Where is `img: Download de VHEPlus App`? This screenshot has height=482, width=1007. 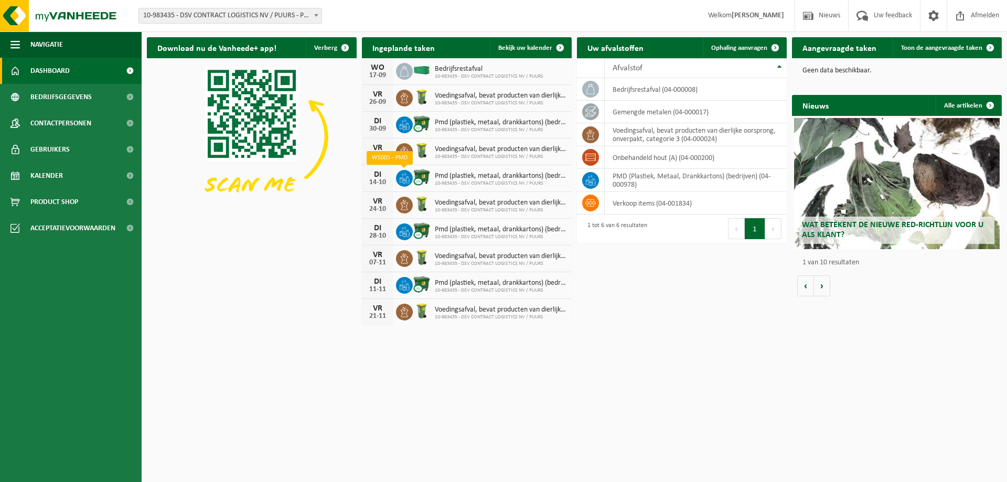 img: Download de VHEPlus App is located at coordinates (252, 137).